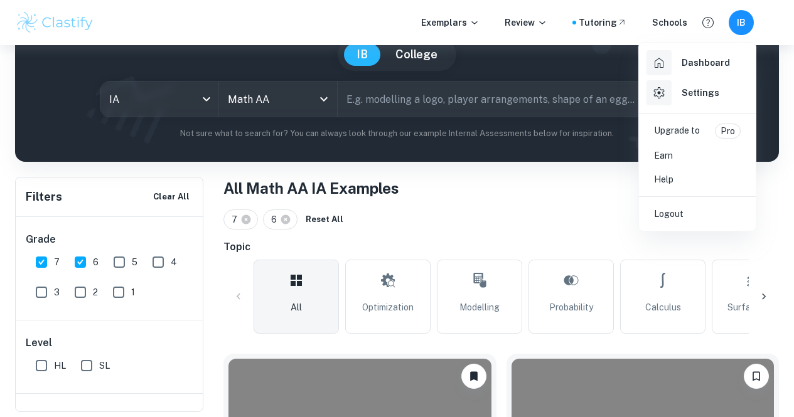  Describe the element at coordinates (663, 156) in the screenshot. I see `p: Earn` at that location.